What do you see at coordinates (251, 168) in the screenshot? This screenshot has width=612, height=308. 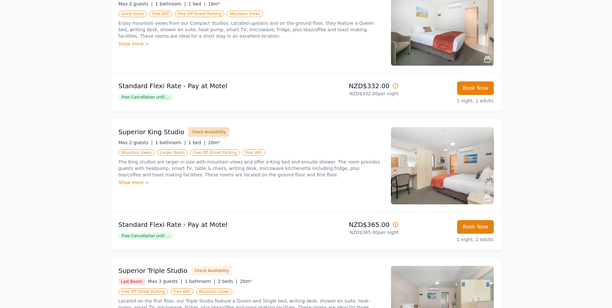 I see `p: The King studios are larger in size with mountain views and offer a King bed and ensuite shower. ...` at bounding box center [251, 168].